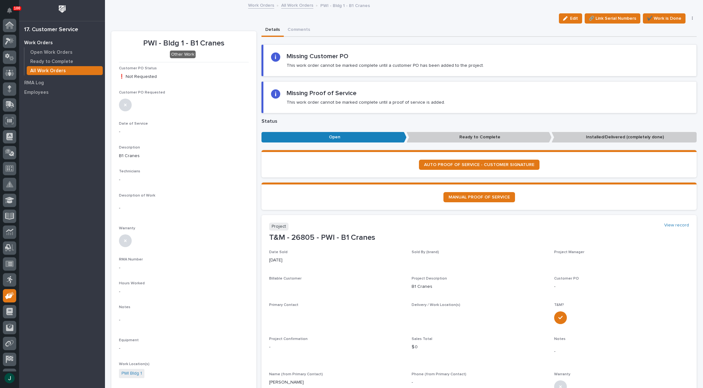  Describe the element at coordinates (664, 18) in the screenshot. I see `button: ✔️ Work is Done` at that location.